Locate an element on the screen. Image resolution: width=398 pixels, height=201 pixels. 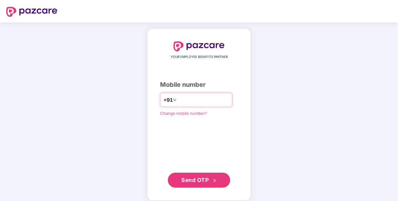
button: Send OTPdouble-right is located at coordinates (199, 180).